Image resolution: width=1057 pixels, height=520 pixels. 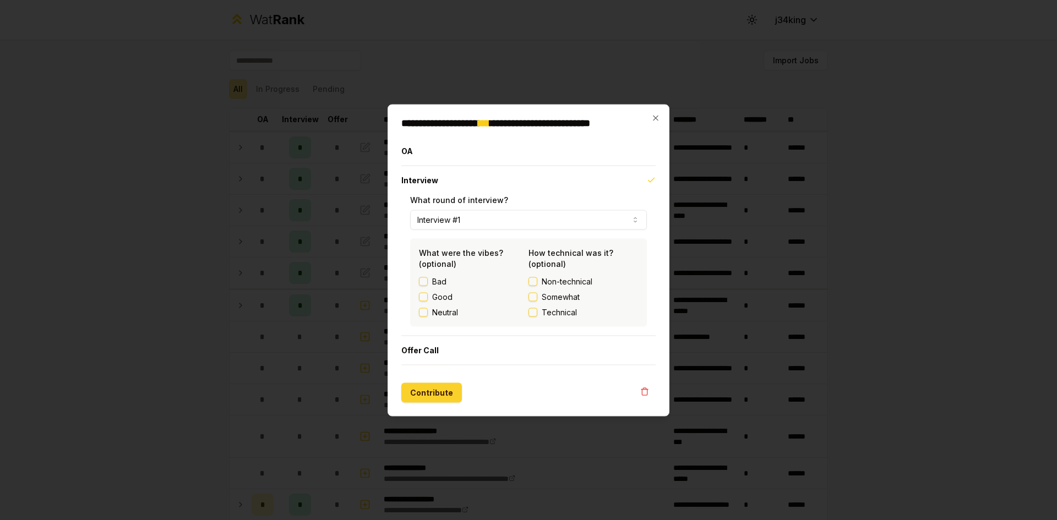 I want to click on button: Contribute, so click(x=432, y=393).